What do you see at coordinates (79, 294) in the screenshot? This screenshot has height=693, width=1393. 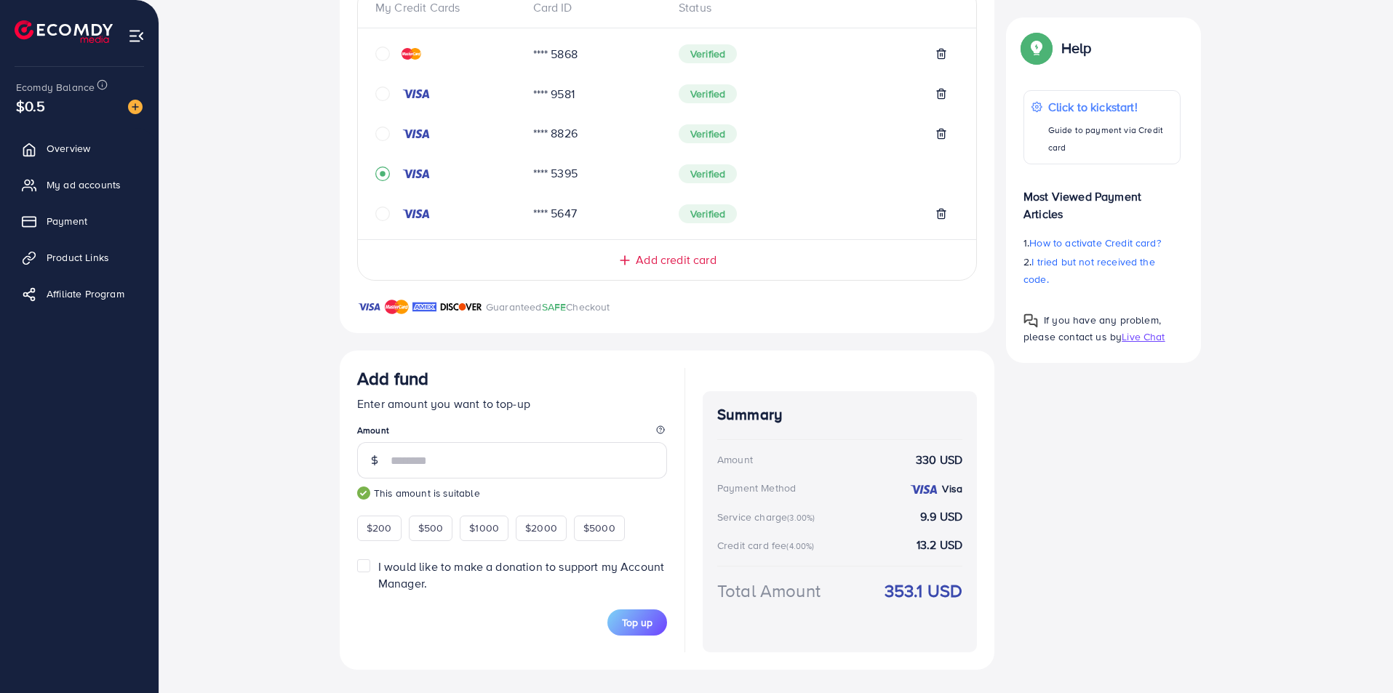 I see `a: Affiliate Program` at bounding box center [79, 294].